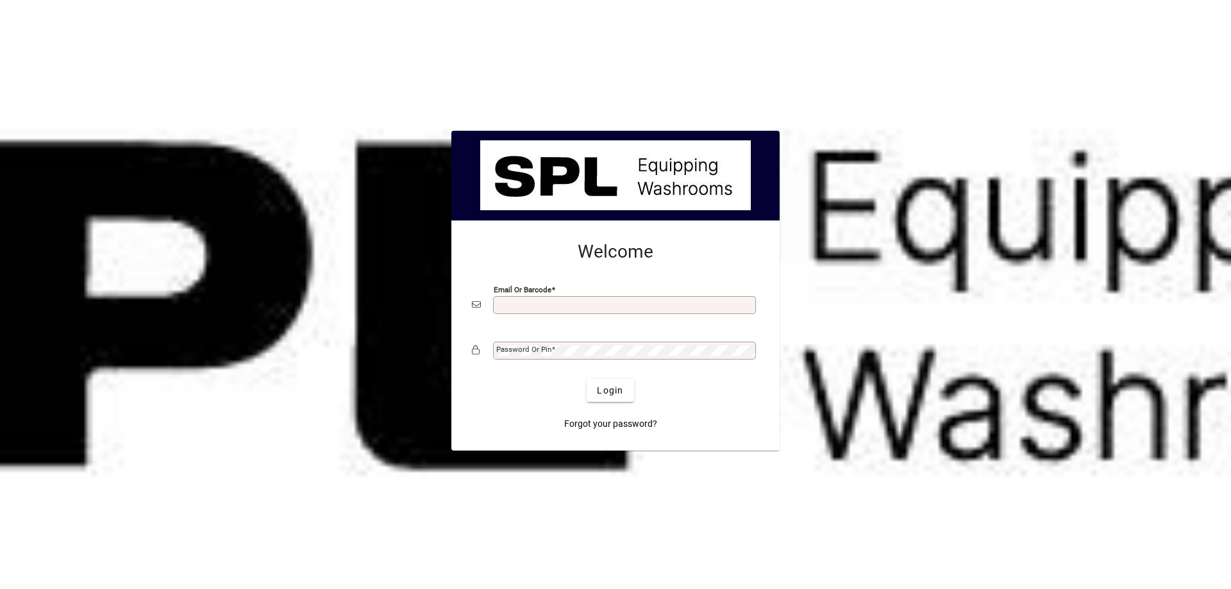 The height and width of the screenshot is (589, 1231). I want to click on span: Login, so click(609, 390).